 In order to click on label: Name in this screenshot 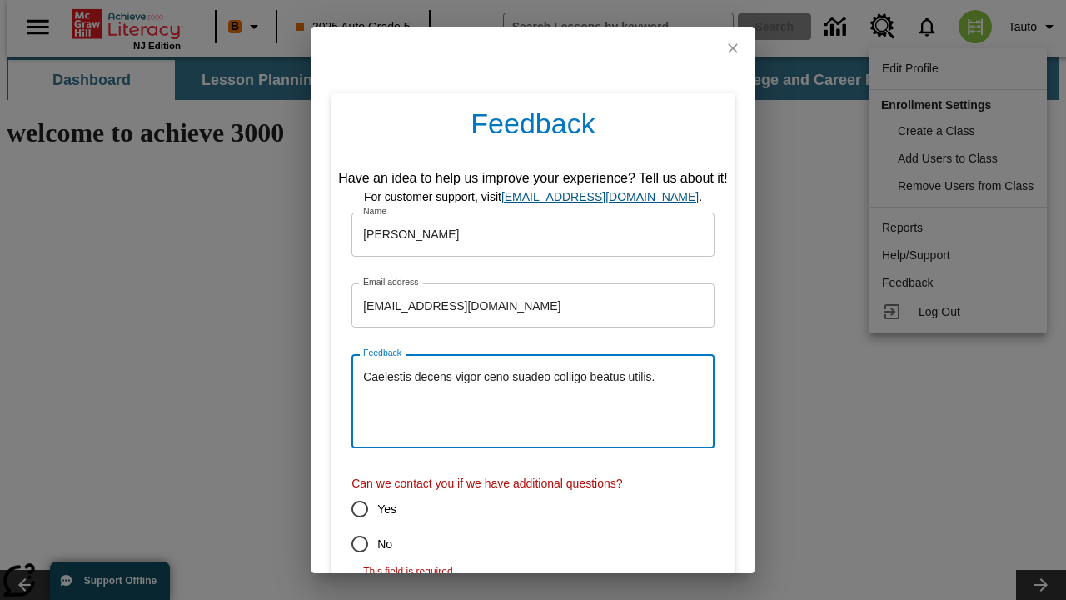, I will do `click(375, 211)`.